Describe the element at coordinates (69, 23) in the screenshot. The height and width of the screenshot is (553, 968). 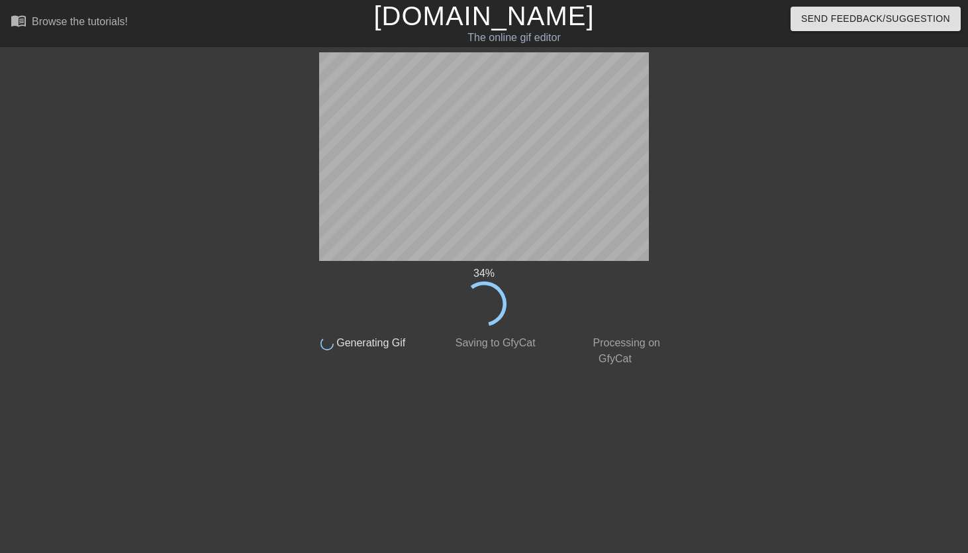
I see `a: Browse the tutorials!` at that location.